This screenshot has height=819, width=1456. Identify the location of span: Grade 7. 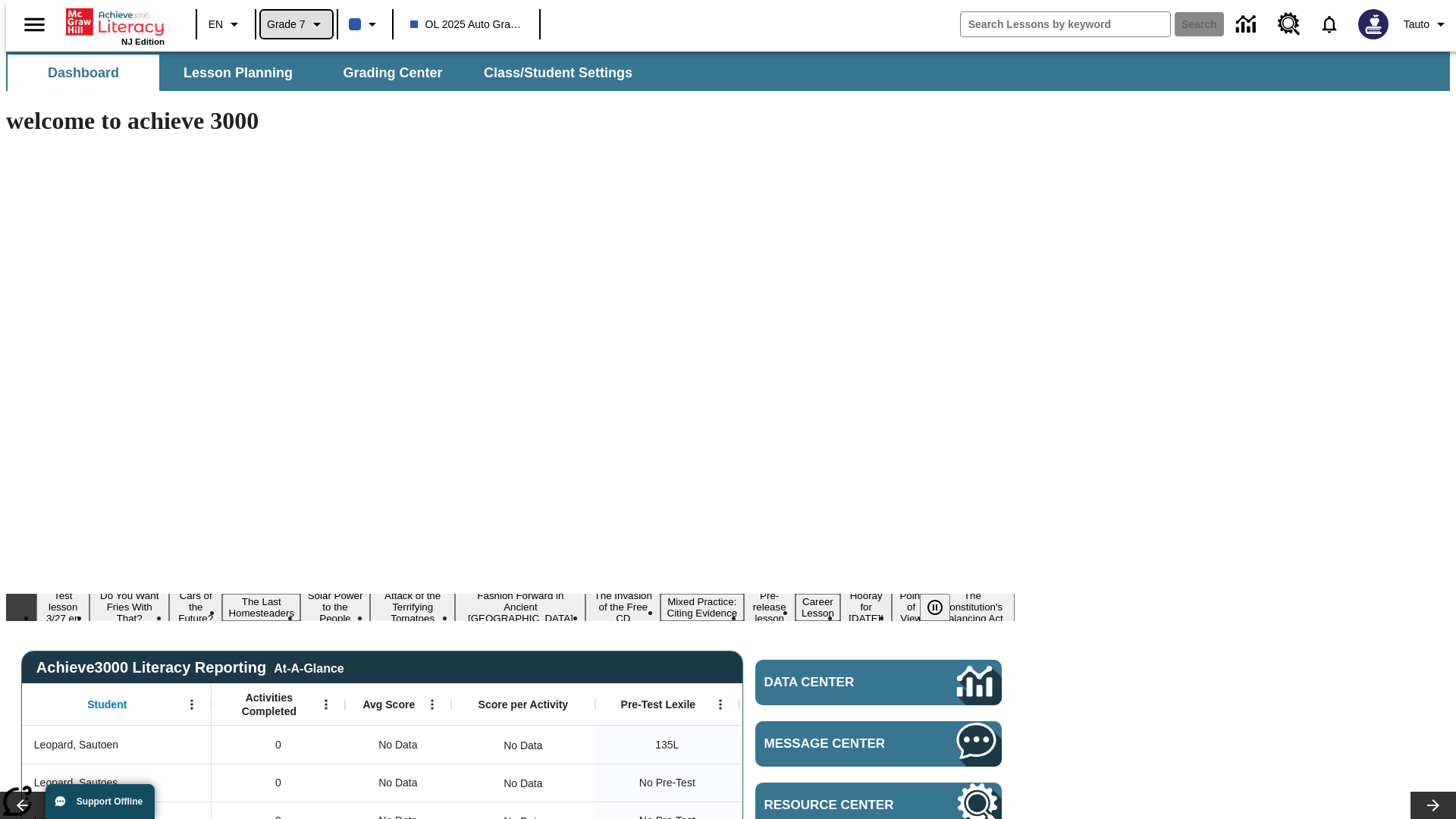
(286, 24).